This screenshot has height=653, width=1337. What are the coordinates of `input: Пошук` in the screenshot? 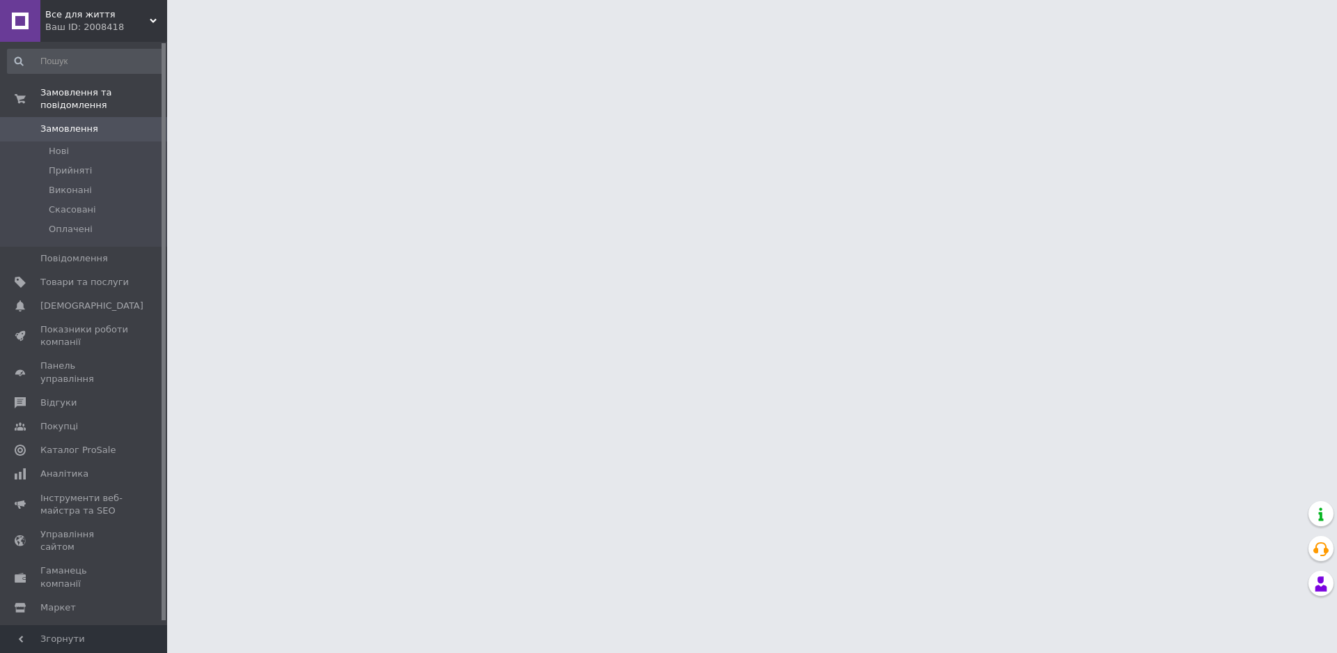 It's located at (86, 61).